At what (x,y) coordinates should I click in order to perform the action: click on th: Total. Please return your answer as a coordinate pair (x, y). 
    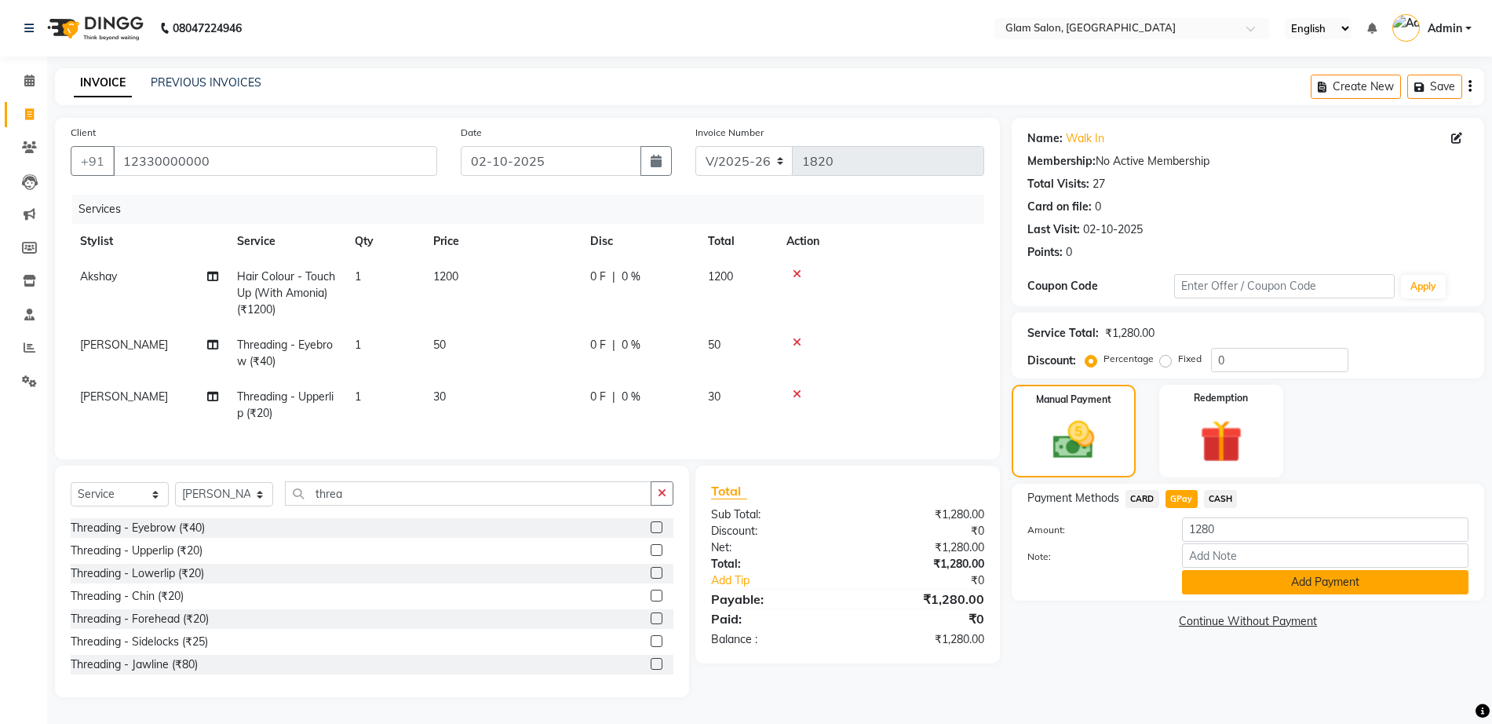
    Looking at the image, I should click on (738, 241).